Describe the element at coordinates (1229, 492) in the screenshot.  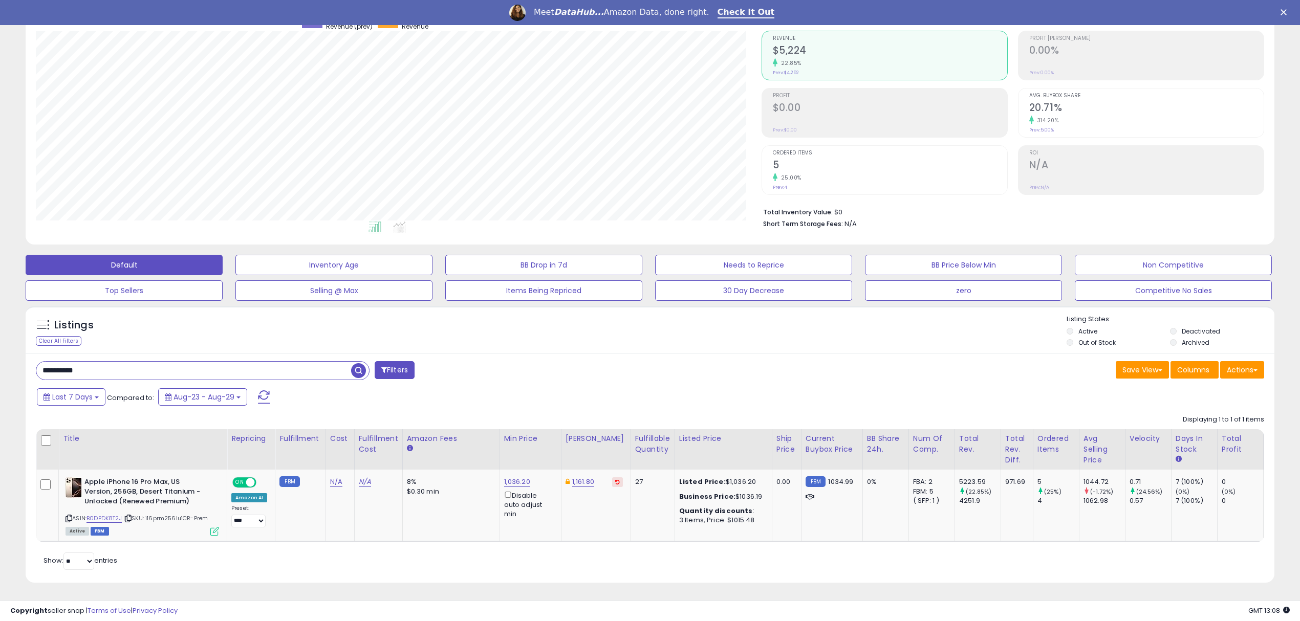
I see `small: (0%)` at that location.